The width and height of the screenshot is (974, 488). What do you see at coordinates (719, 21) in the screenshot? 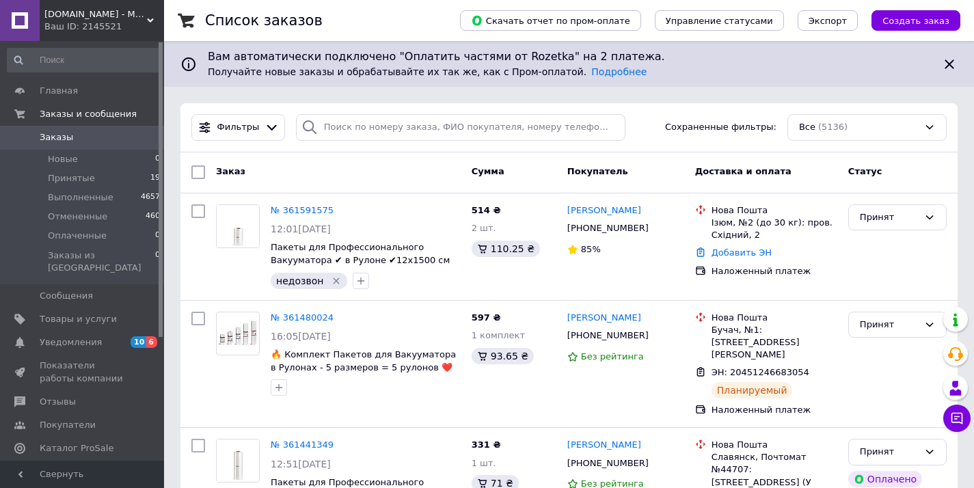
I see `button: Управление статусами` at bounding box center [719, 21].